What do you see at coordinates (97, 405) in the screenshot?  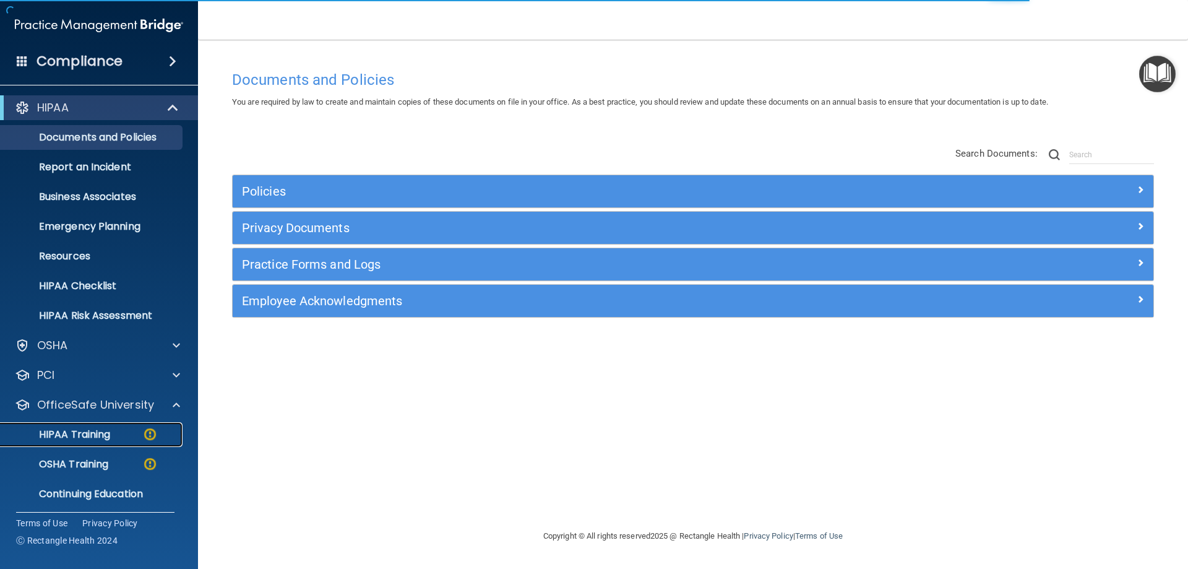 I see `a: OfficeSafe University` at bounding box center [97, 405].